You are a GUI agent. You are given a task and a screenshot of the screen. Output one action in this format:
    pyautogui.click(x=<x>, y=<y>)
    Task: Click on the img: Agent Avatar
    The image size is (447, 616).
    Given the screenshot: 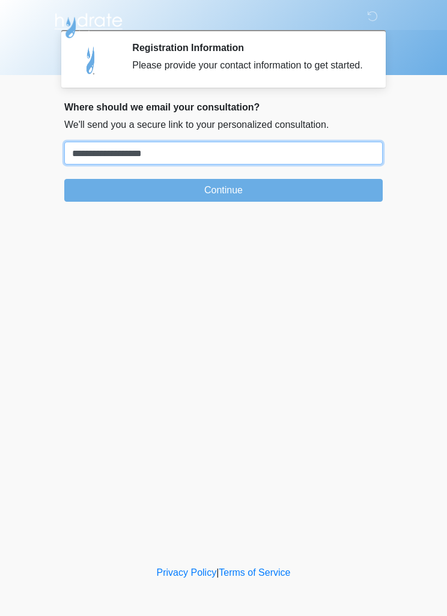 What is the action you would take?
    pyautogui.click(x=91, y=60)
    